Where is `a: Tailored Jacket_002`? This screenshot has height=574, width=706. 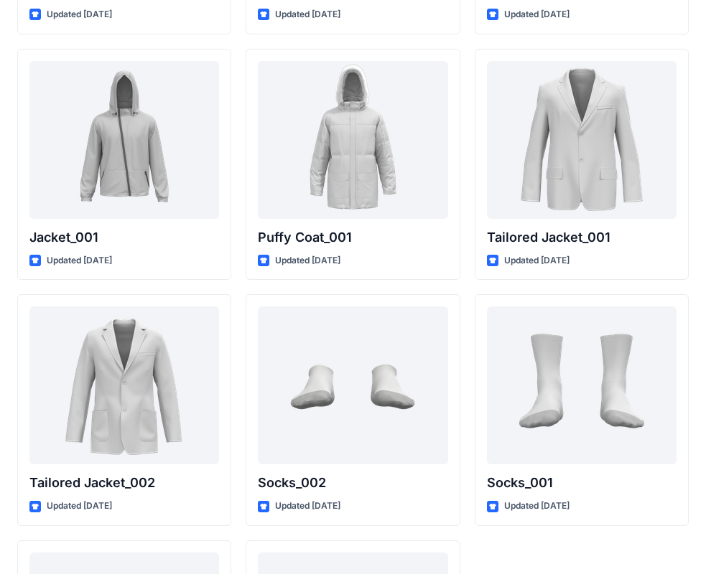 a: Tailored Jacket_002 is located at coordinates (124, 386).